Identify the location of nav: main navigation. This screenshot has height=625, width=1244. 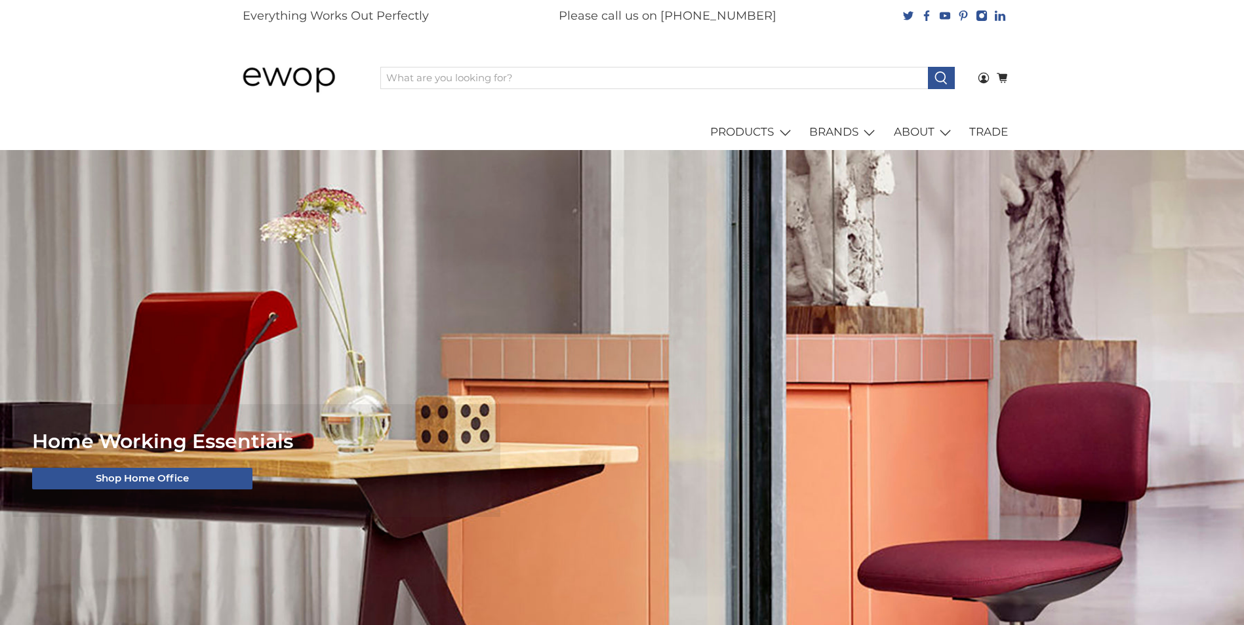
(622, 132).